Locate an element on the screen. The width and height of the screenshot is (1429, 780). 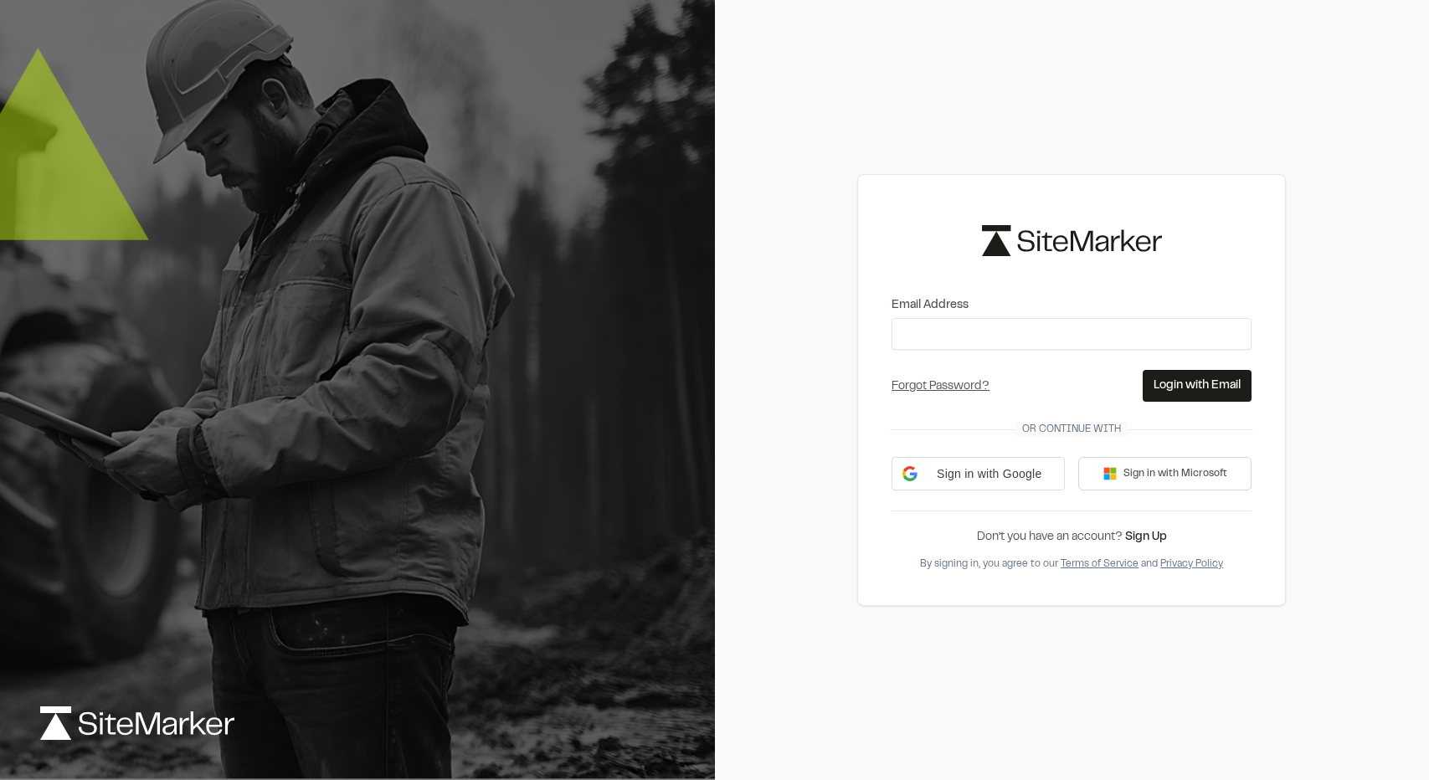
label: Email Address is located at coordinates (1072, 306).